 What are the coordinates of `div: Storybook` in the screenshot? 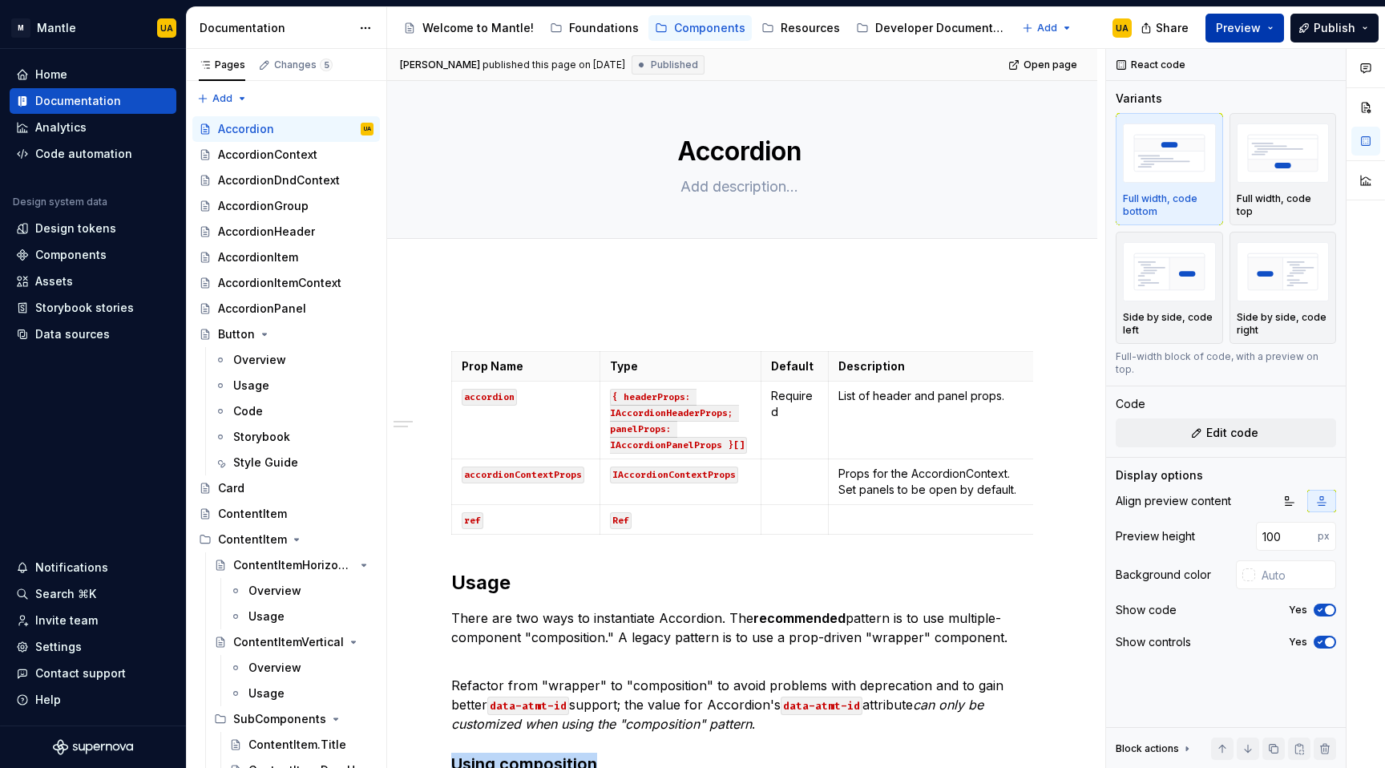 It's located at (261, 437).